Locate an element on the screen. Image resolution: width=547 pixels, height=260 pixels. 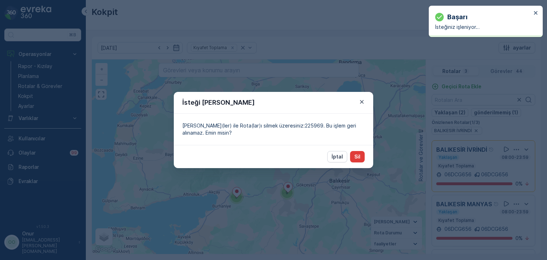
button: close is located at coordinates (536, 13).